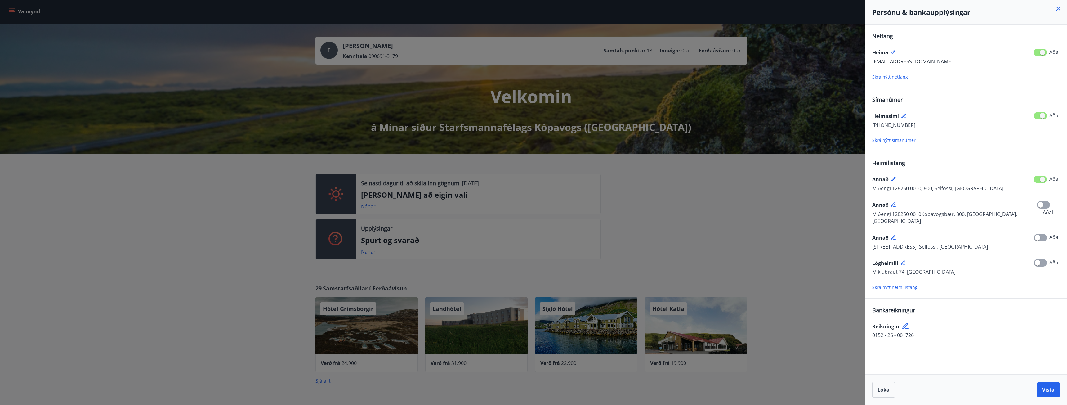 This screenshot has width=1067, height=405. I want to click on span: Símanúmer, so click(888, 100).